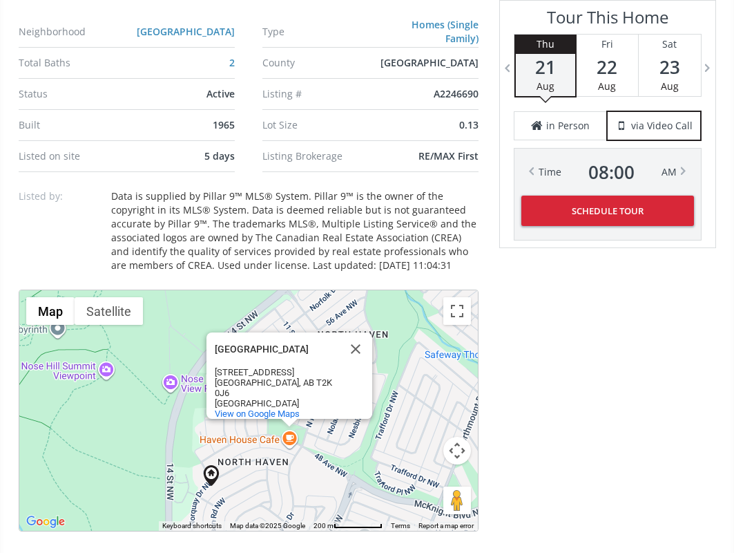  What do you see at coordinates (295, 231) in the screenshot?
I see `div: Data is supplied by Pillar 9™ MLS® System. Pillar 9™ is the owner of the copyright in its MLS® Sy...` at bounding box center [295, 231].